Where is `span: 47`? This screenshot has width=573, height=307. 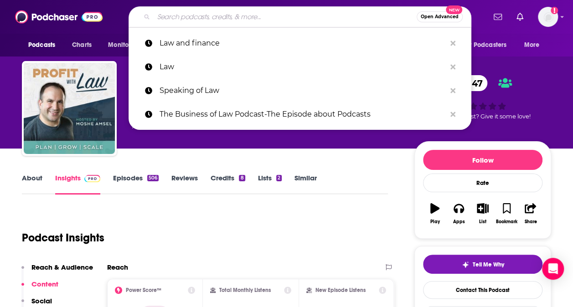
span: 47 is located at coordinates (475, 83).